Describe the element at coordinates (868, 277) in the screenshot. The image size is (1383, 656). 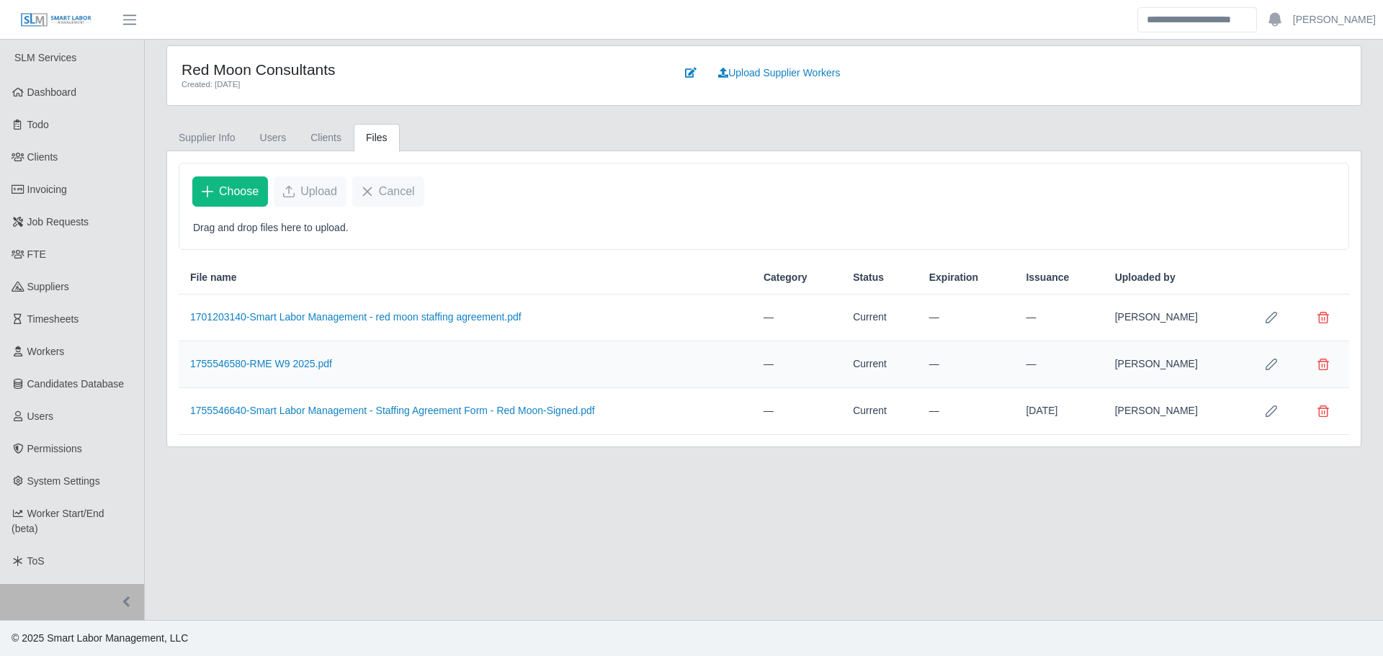
I see `span: Status` at that location.